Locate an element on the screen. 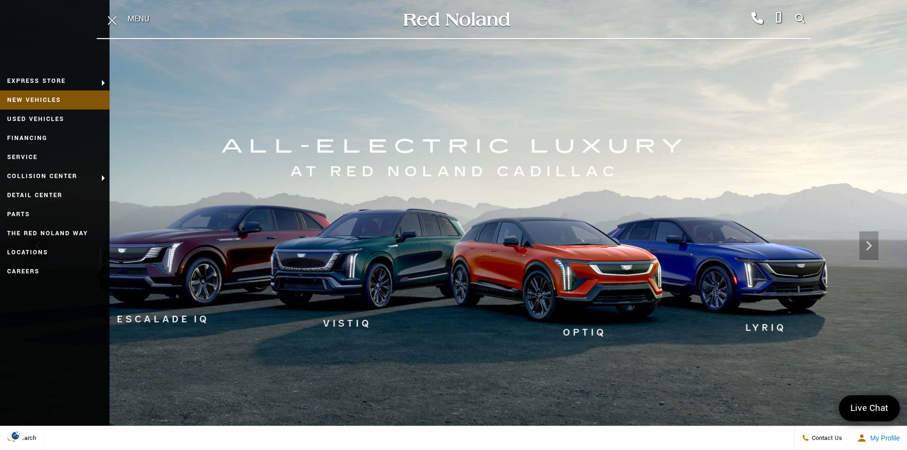  span: My Profile is located at coordinates (883, 438).